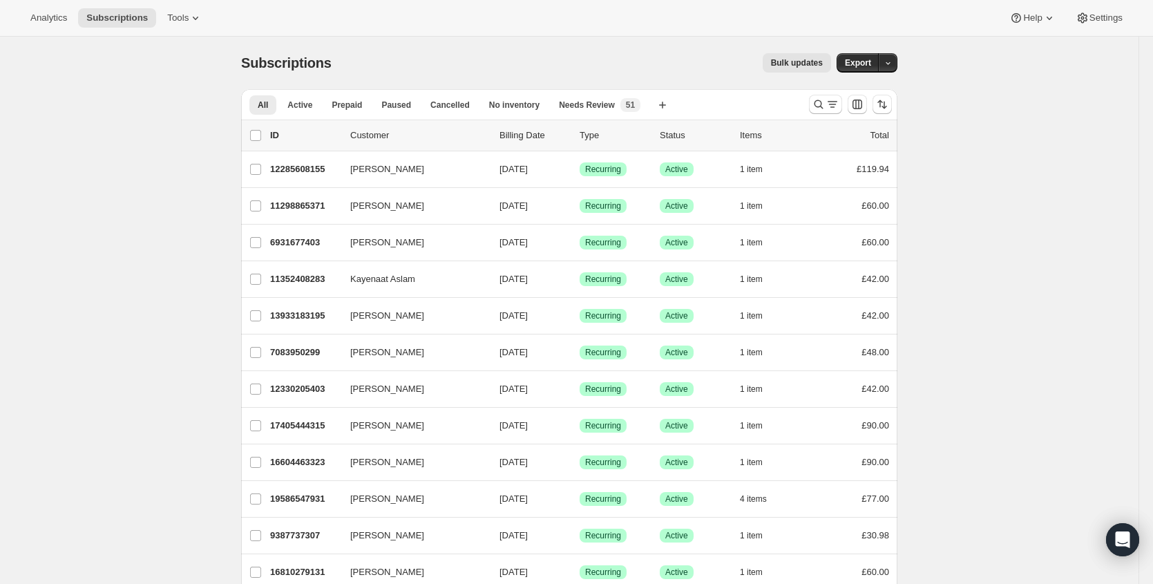 This screenshot has width=1153, height=584. What do you see at coordinates (662, 105) in the screenshot?
I see `button: Create new view` at bounding box center [662, 105].